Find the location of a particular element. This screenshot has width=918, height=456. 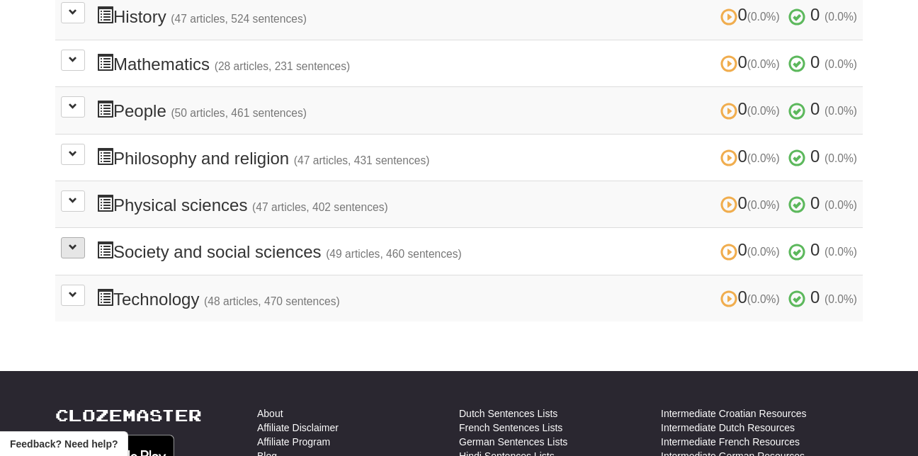

h3: Physical sciences is located at coordinates (477, 204).